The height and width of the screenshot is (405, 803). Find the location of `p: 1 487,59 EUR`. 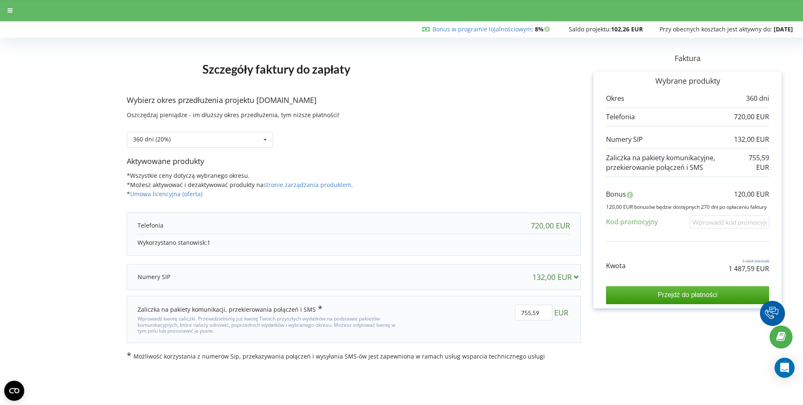

p: 1 487,59 EUR is located at coordinates (749, 269).